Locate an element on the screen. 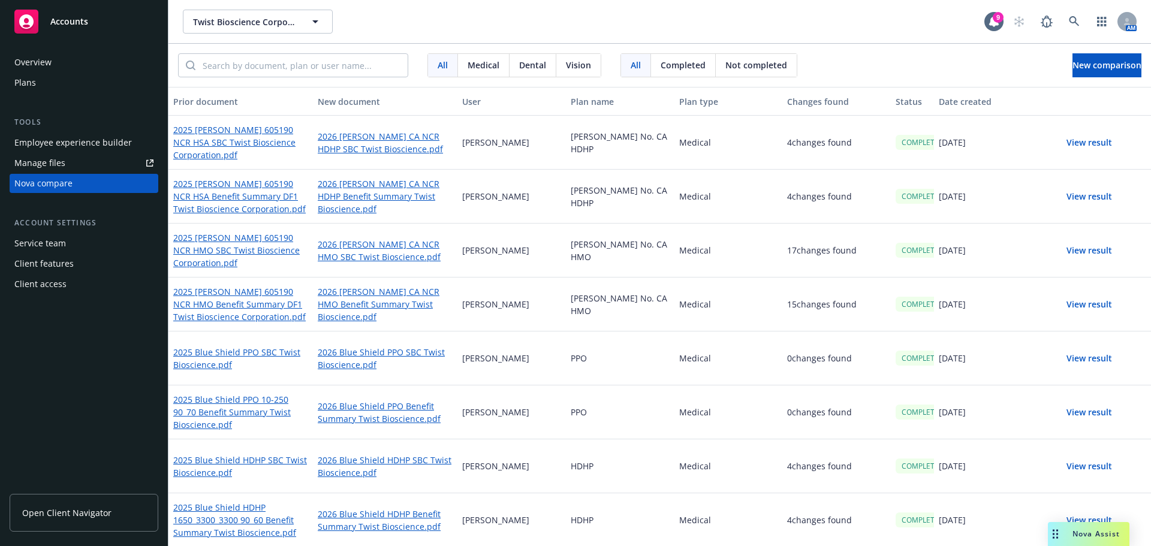  a: 2026 Blue Shield PPO Benefit Summary Twist Bioscience.pdf is located at coordinates (385, 412).